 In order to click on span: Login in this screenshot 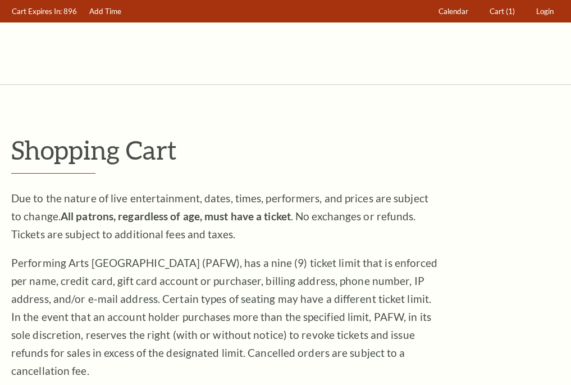, I will do `click(545, 11)`.